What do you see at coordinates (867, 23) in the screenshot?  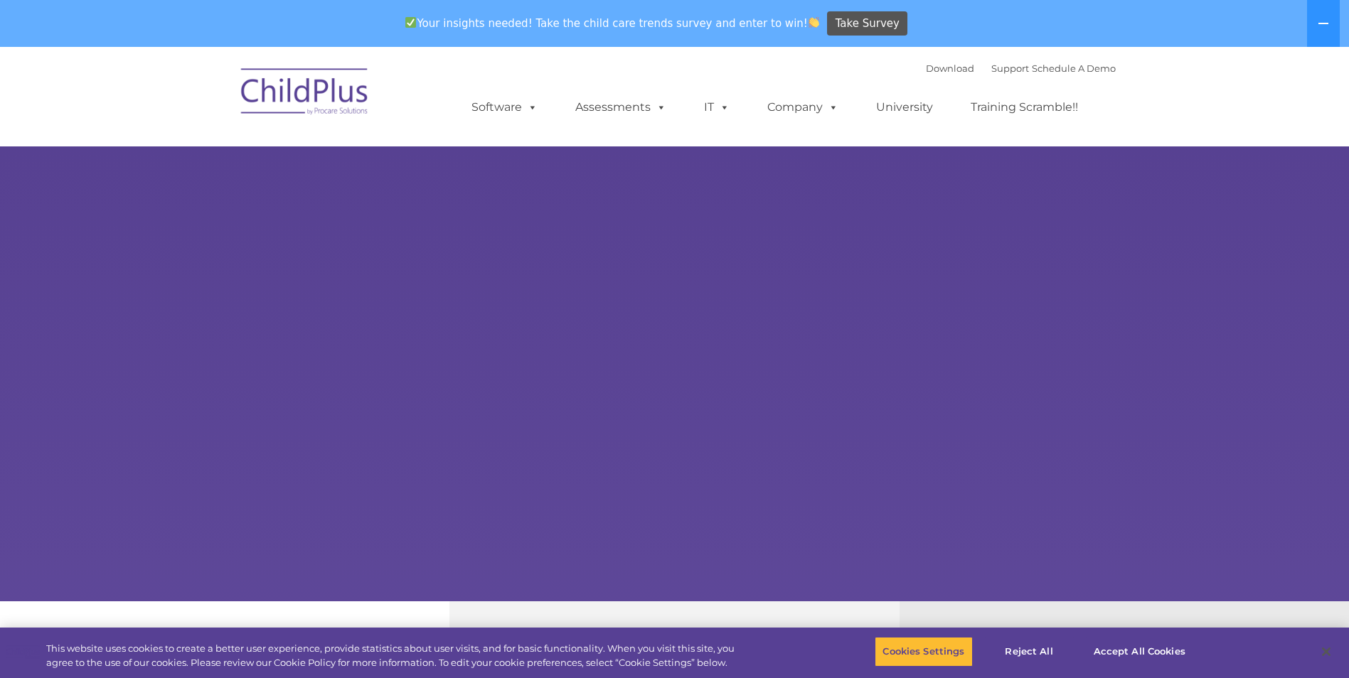 I see `span: Take Survey` at bounding box center [867, 23].